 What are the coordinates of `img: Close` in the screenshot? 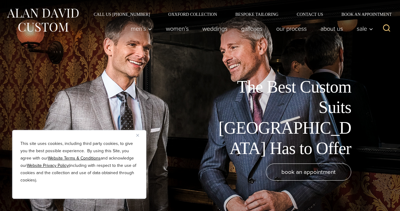 It's located at (137, 135).